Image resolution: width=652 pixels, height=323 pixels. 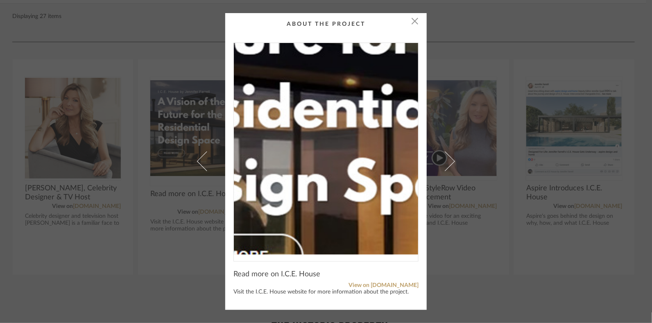 I want to click on span: Read more on I.C.E. House, so click(x=277, y=275).